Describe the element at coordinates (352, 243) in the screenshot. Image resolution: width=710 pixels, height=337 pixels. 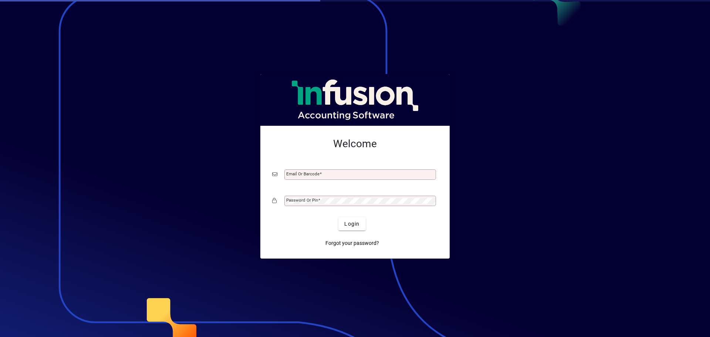
I see `a: Forgot your password?` at that location.